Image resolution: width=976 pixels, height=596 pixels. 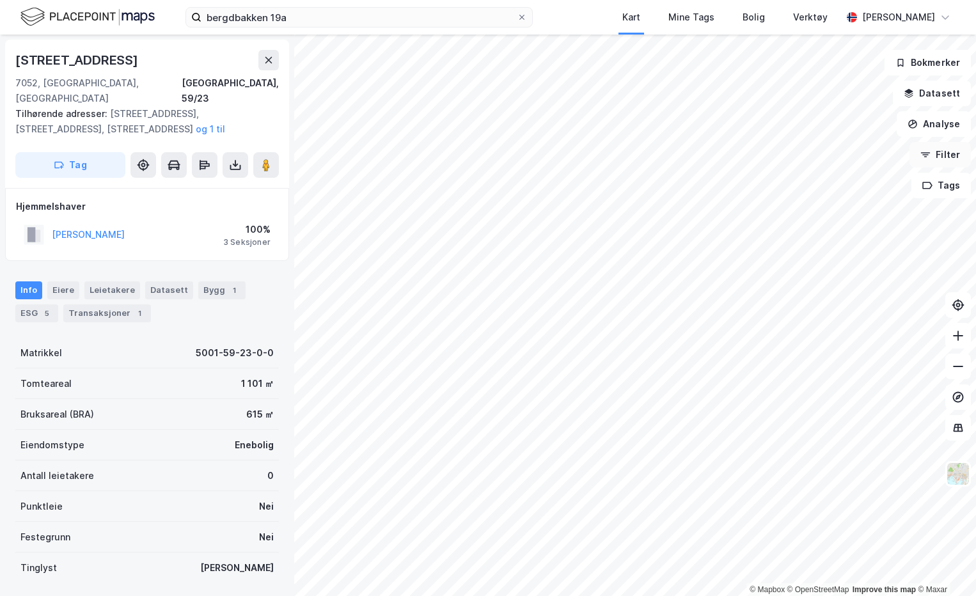 What do you see at coordinates (934, 124) in the screenshot?
I see `button: Analyse` at bounding box center [934, 124].